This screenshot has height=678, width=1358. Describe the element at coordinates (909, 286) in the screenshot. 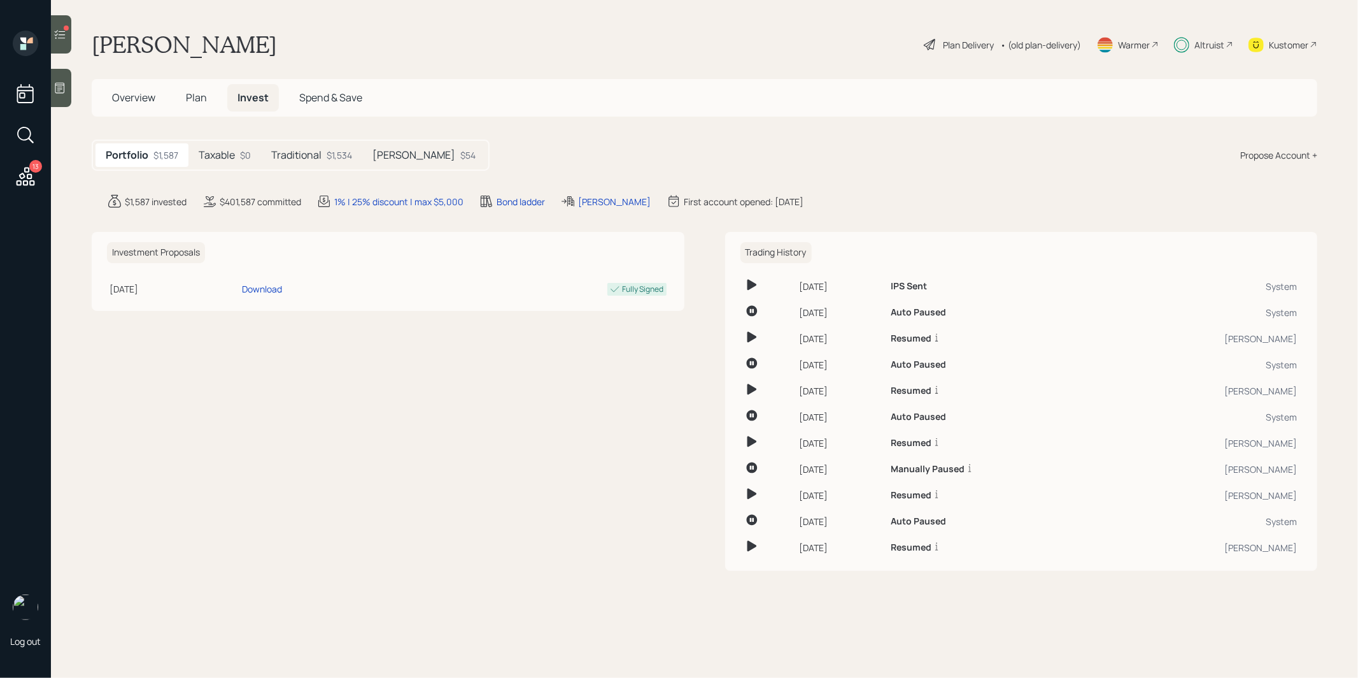

I see `h6: IPS Sent` at that location.